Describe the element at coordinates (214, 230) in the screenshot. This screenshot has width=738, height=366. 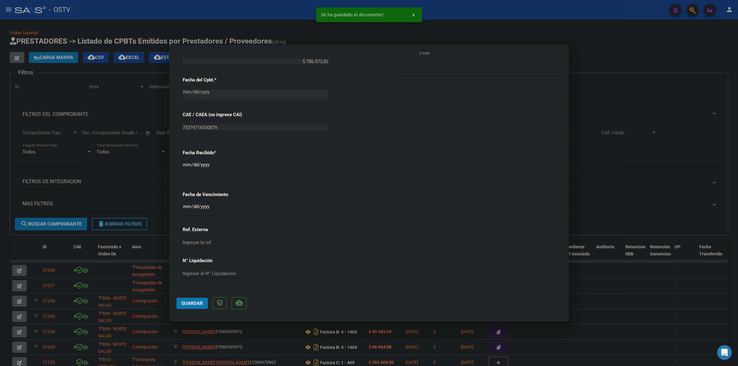
I see `p: Ref. Externa` at that location.